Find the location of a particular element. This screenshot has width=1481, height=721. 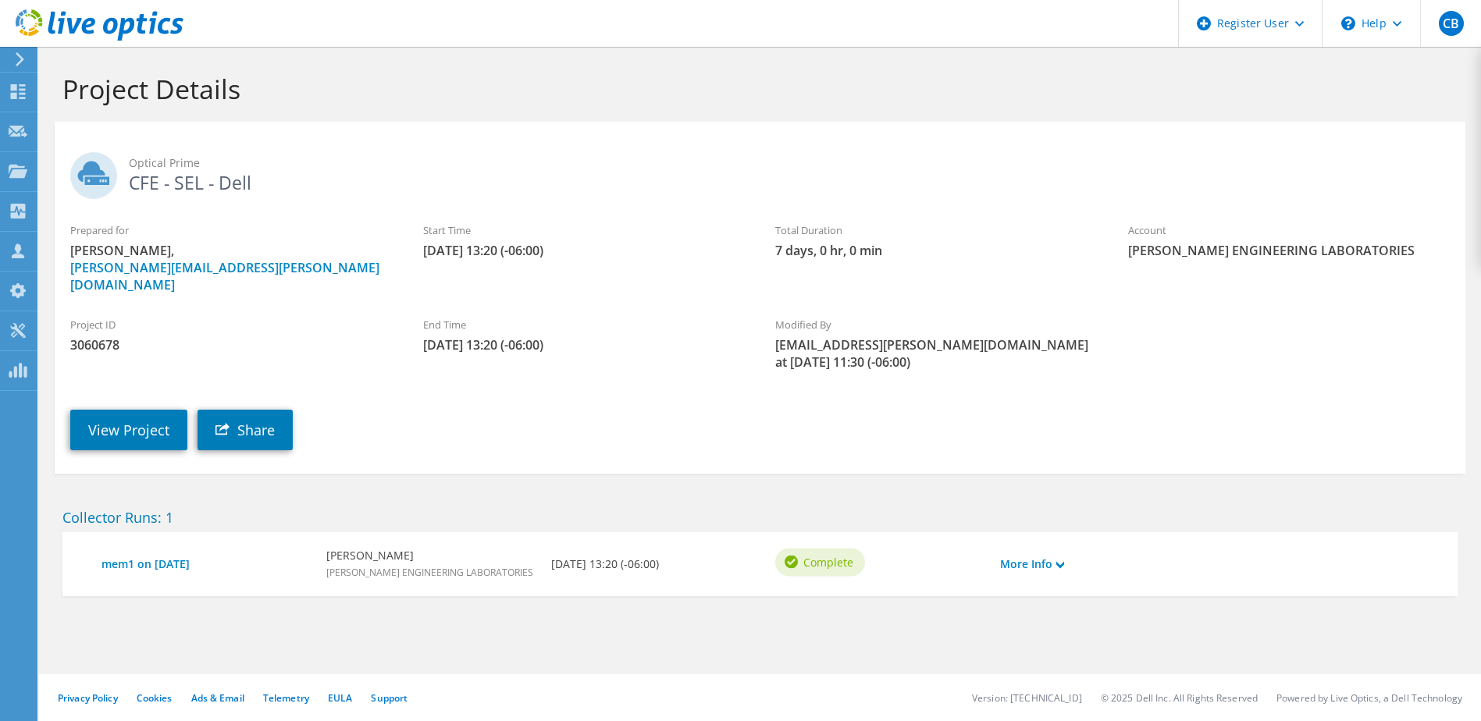

a: Share is located at coordinates (245, 430).